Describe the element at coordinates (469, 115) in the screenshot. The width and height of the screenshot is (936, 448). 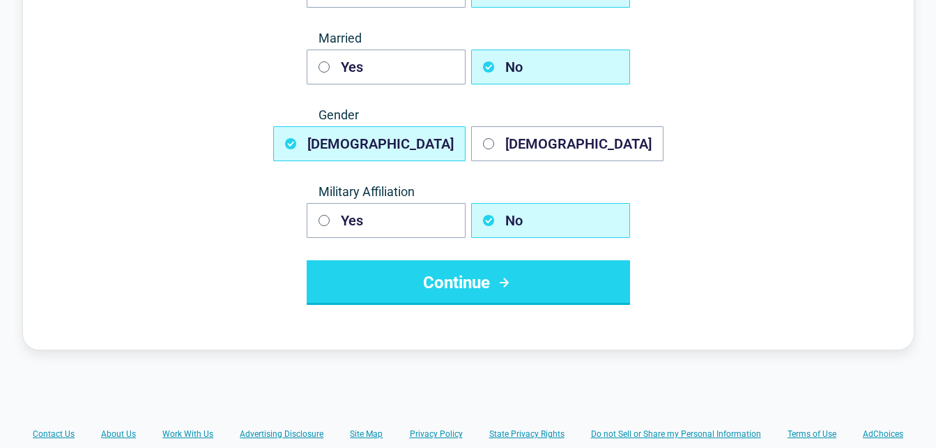
I see `span: Gender` at that location.